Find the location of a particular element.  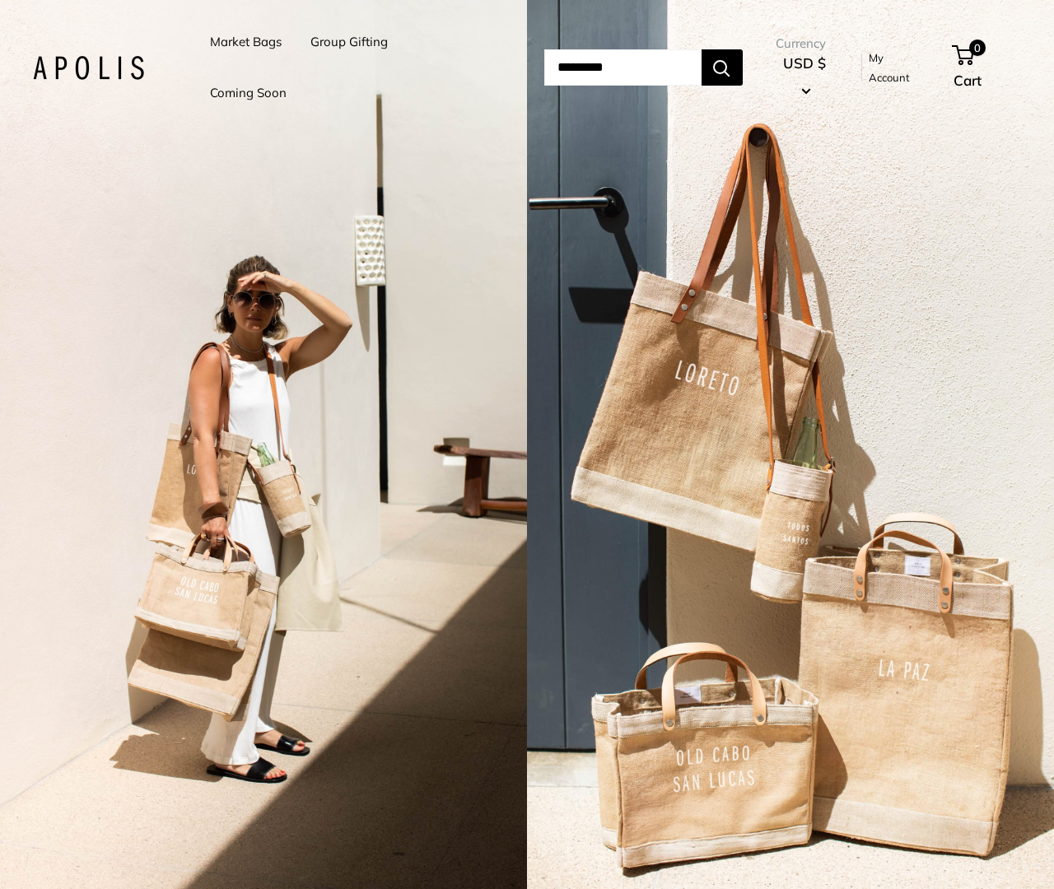

img: Apolis is located at coordinates (88, 67).